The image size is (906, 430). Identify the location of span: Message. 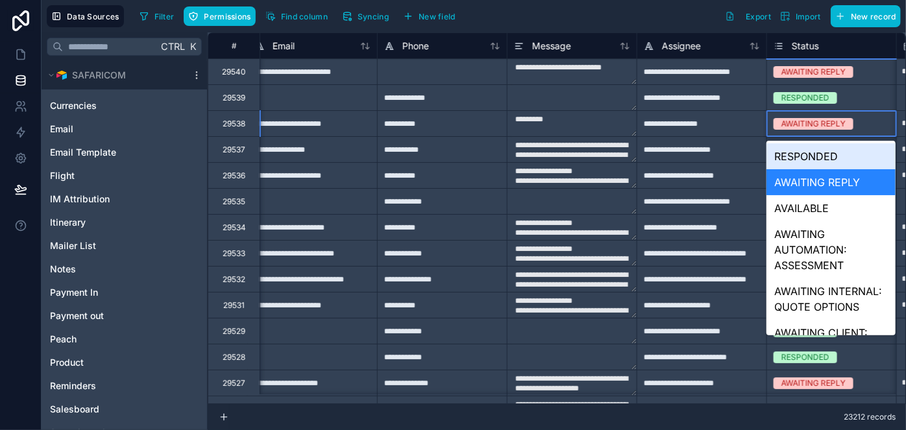
(552, 46).